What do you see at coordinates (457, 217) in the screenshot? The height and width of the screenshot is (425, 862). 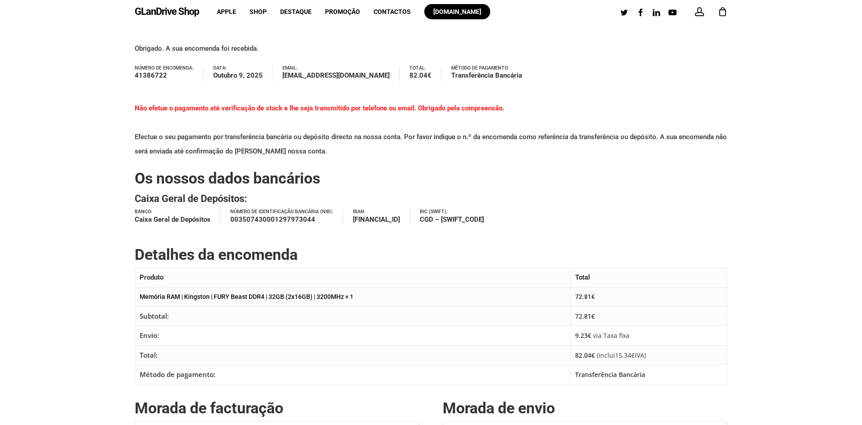 I see `li: BIC (Swift):` at bounding box center [457, 217].